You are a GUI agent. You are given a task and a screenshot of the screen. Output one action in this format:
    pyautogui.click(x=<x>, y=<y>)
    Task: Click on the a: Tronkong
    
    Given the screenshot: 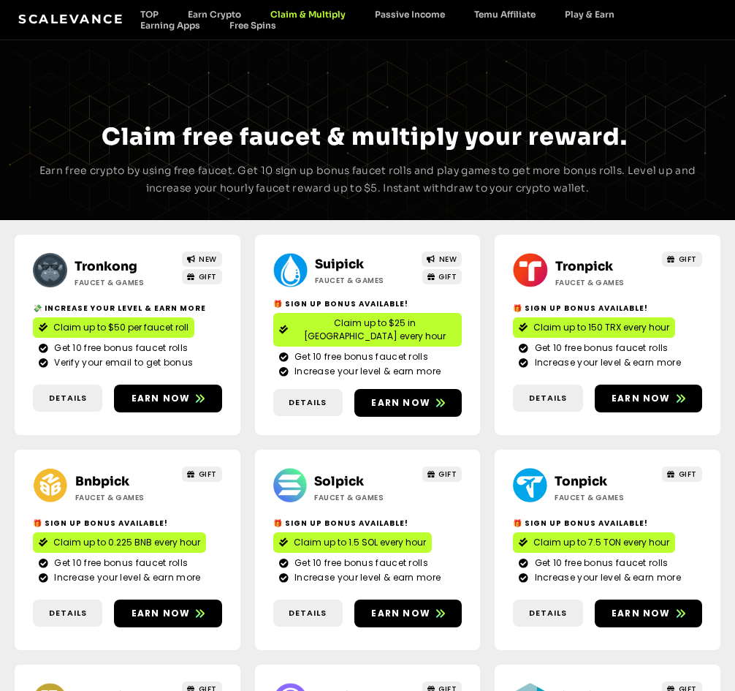 What is the action you would take?
    pyautogui.click(x=106, y=266)
    